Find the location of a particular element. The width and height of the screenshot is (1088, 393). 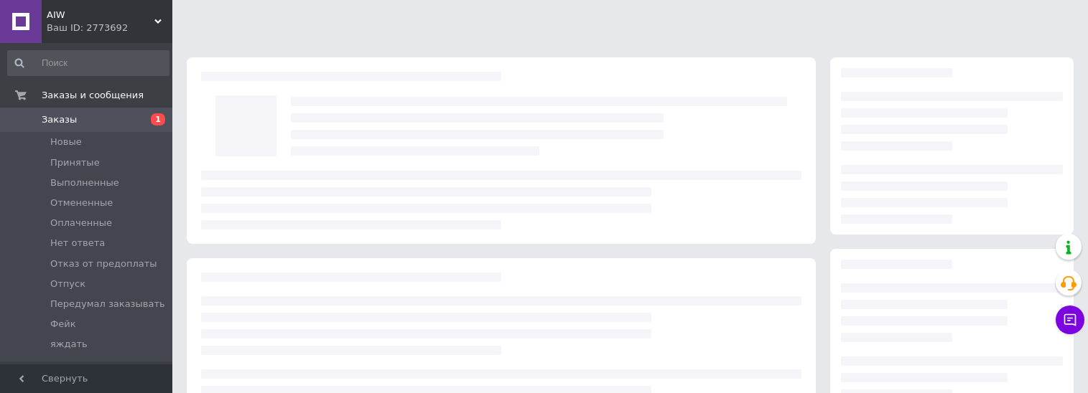

span: Принятые is located at coordinates (75, 163).